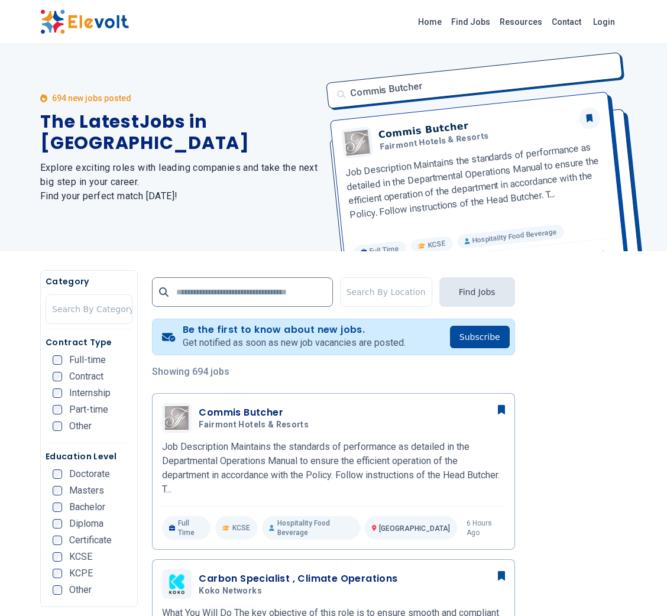 The width and height of the screenshot is (667, 616). I want to click on span: Internship, so click(90, 393).